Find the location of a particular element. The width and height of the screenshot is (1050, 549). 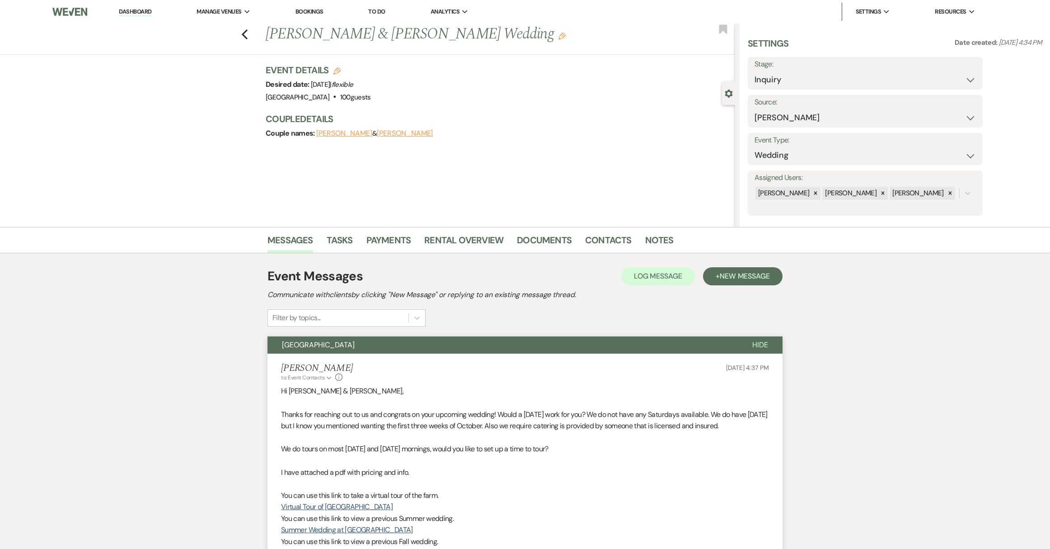

h3: Event Details is located at coordinates (318, 70).